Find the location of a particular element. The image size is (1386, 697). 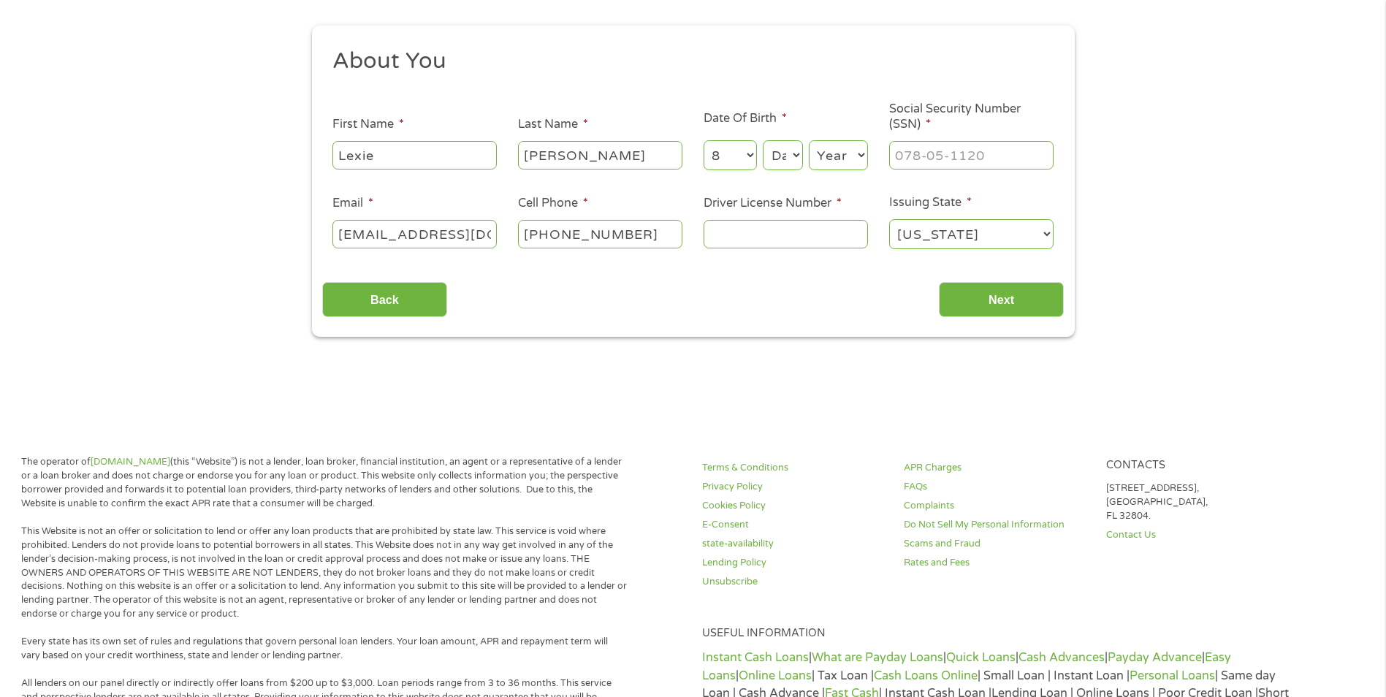

label: First Name is located at coordinates (368, 124).